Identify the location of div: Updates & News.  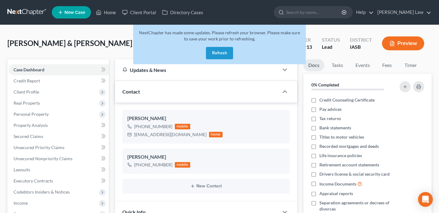
(196, 70).